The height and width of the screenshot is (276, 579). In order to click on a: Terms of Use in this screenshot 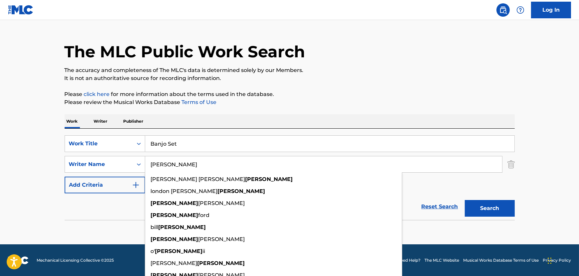, I will do `click(198, 102)`.